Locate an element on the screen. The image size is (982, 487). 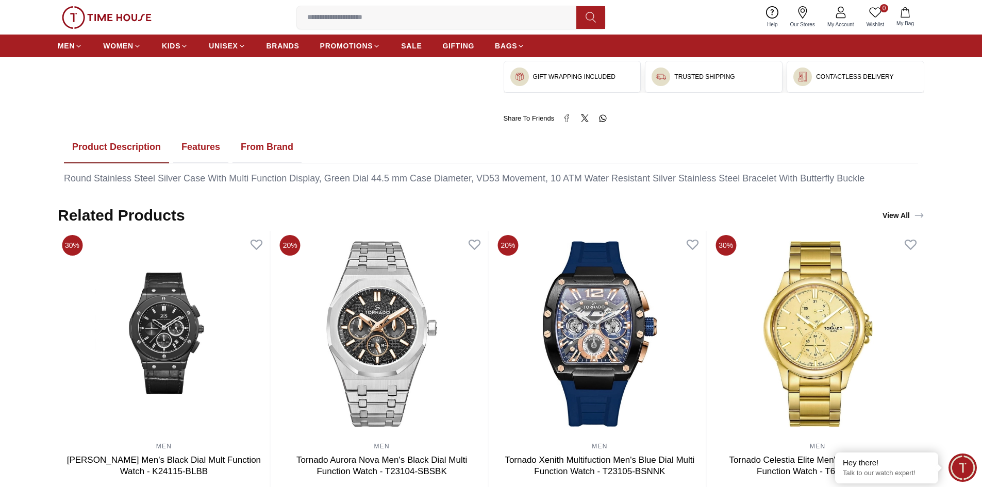
a: Our Stores is located at coordinates (803, 17).